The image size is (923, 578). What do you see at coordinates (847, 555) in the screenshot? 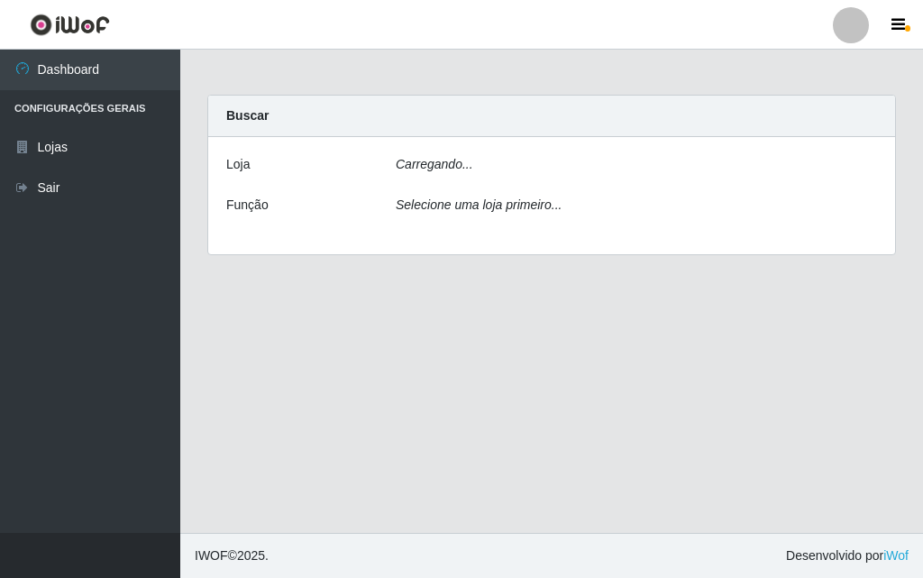
I see `span: Desenvolvido por` at bounding box center [847, 555].